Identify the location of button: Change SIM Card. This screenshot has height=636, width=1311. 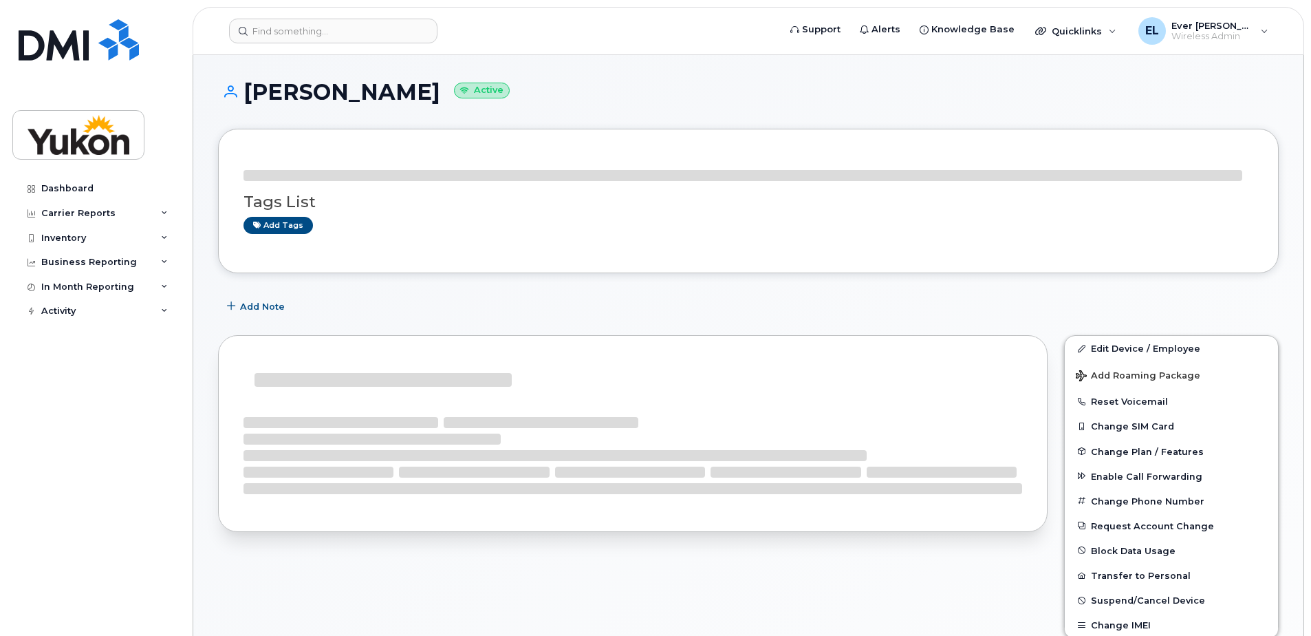
(1171, 426).